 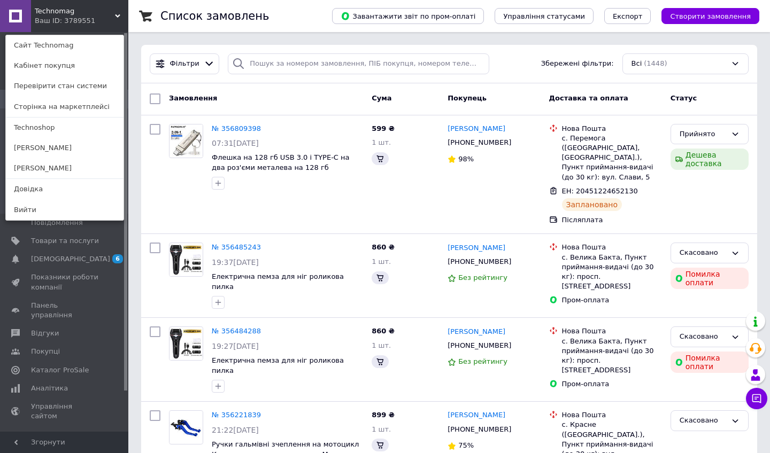 I want to click on span: Гаманець компанії, so click(x=65, y=440).